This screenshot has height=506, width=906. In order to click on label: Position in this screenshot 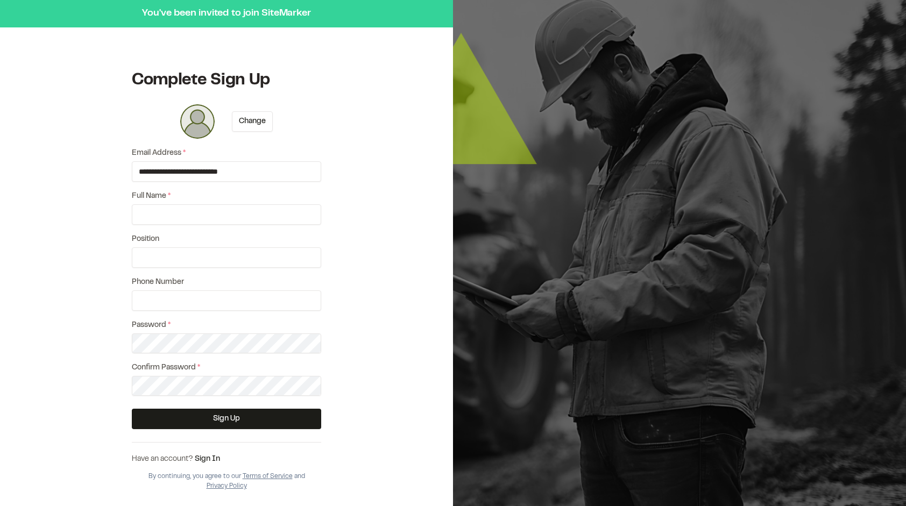, I will do `click(227, 239)`.